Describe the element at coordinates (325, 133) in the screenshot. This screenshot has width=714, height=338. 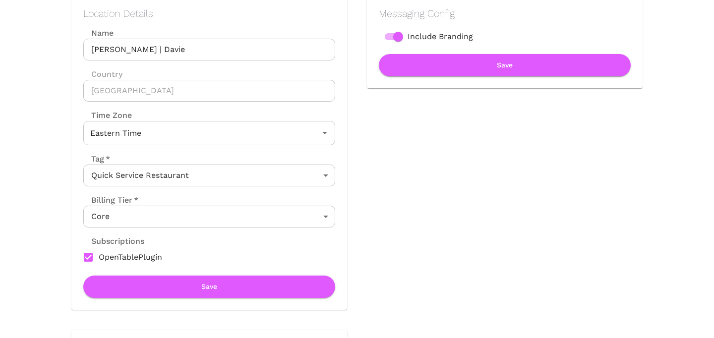
I see `button: Open` at that location.